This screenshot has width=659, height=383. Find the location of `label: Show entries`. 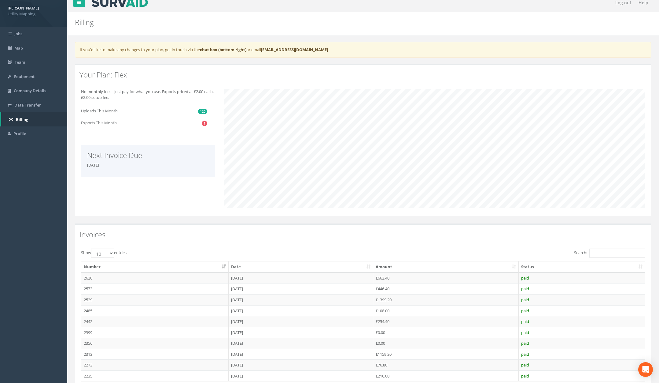

label: Show entries is located at coordinates (104, 253).